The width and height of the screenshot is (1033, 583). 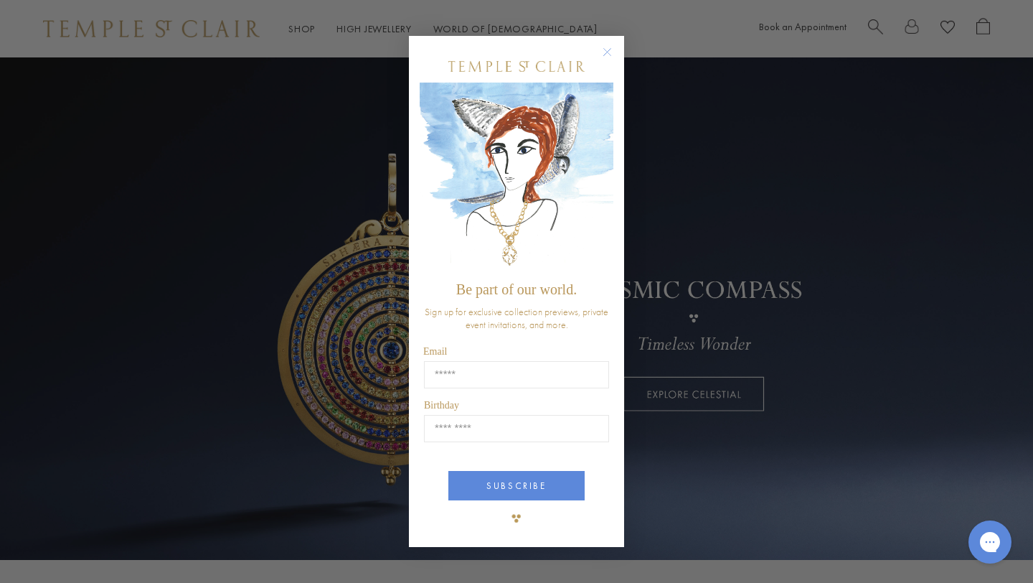 What do you see at coordinates (441, 405) in the screenshot?
I see `span: Birthday` at bounding box center [441, 405].